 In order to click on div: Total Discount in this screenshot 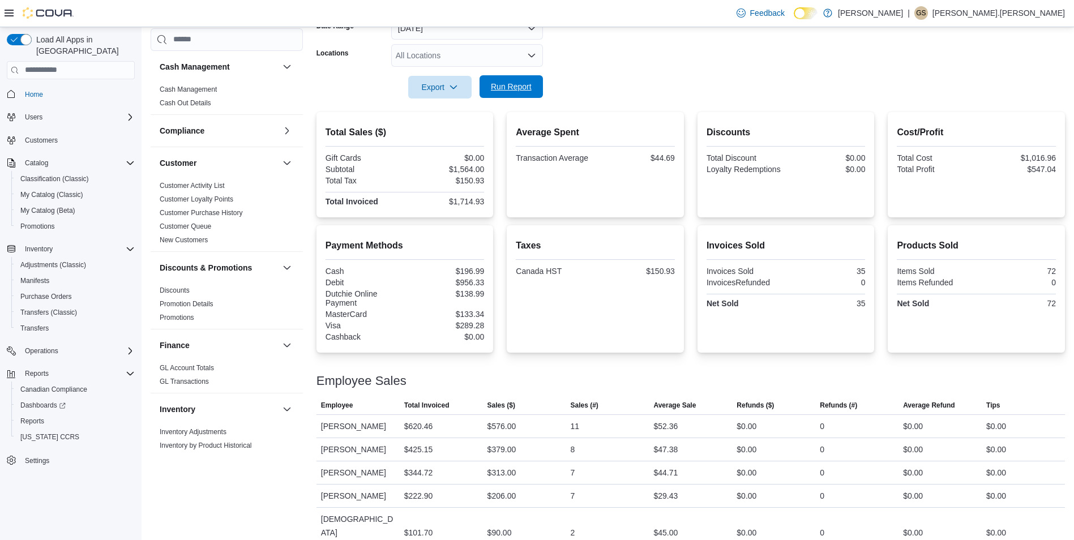, I will do `click(745, 158)`.